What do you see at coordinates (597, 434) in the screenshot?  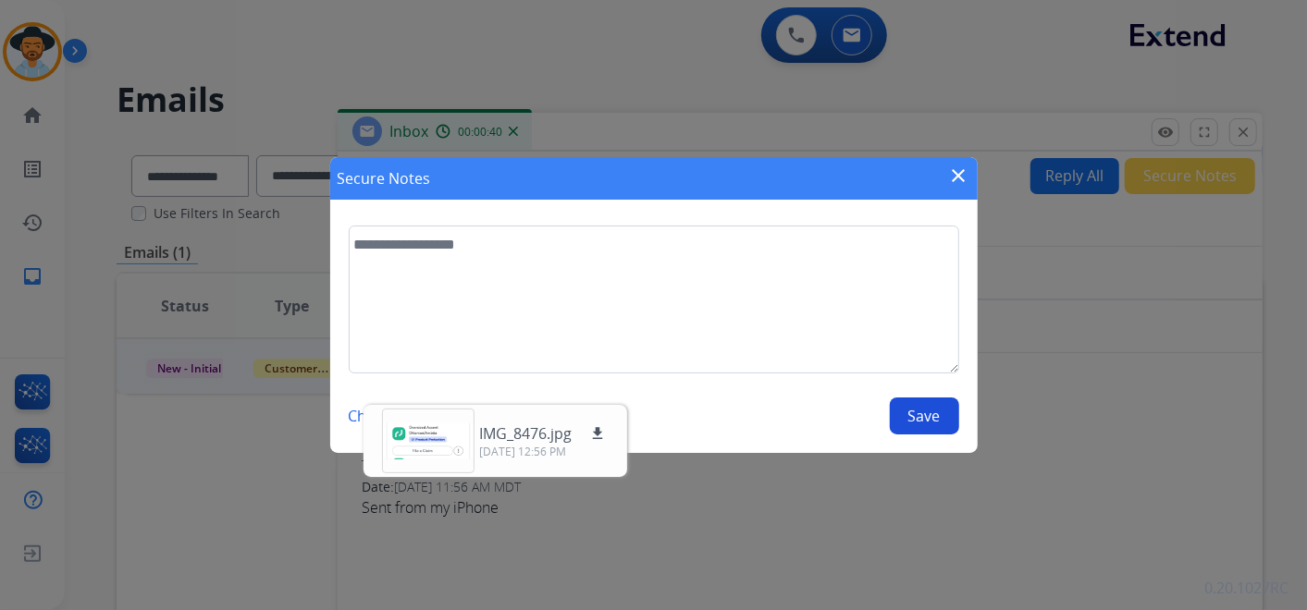 I see `mat-icon: download` at bounding box center [597, 434].